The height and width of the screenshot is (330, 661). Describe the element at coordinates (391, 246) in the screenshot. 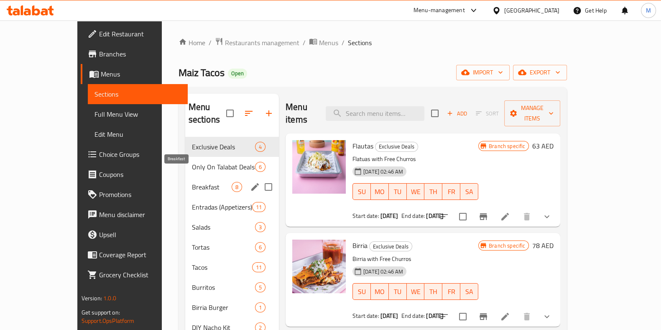

I see `span: Exclusive Deals` at that location.